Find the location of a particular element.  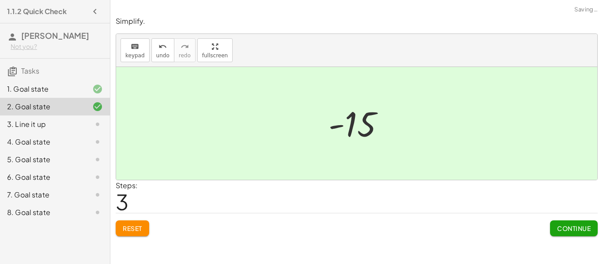

div: 6. Goal state is located at coordinates (42, 177).